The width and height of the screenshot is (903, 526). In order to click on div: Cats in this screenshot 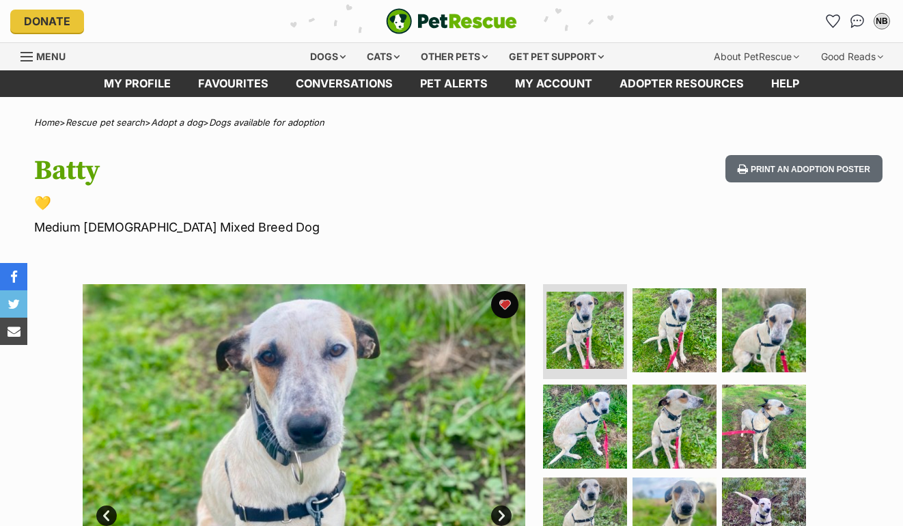, I will do `click(383, 57)`.